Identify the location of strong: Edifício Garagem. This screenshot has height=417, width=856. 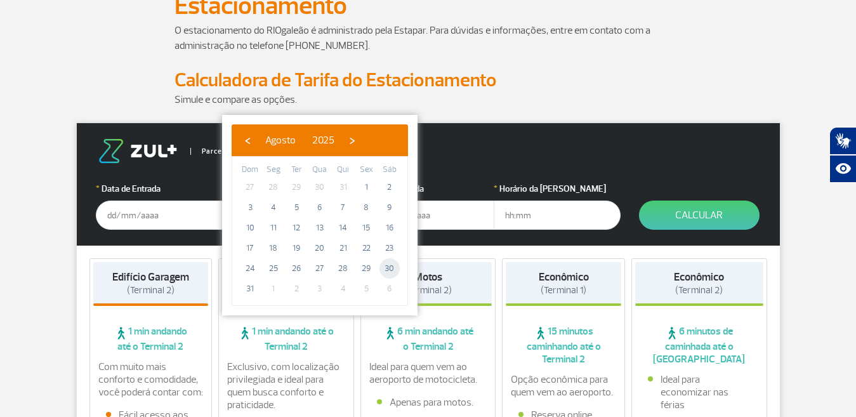
(150, 277).